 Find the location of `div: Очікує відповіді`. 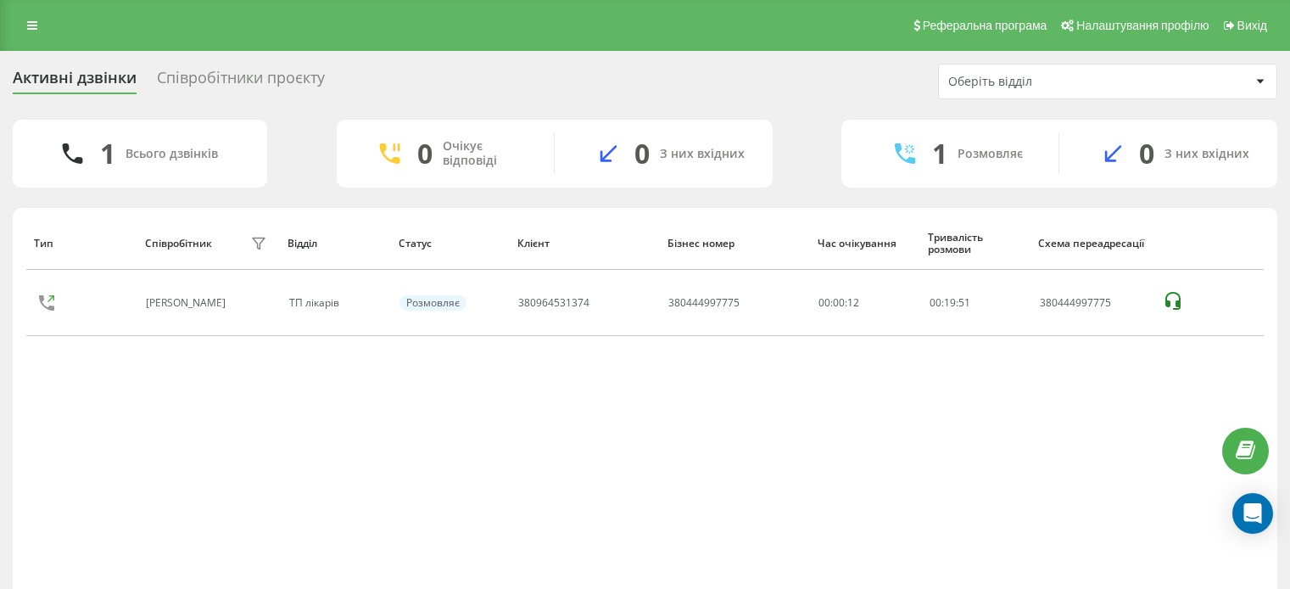

div: Очікує відповіді is located at coordinates (485, 154).